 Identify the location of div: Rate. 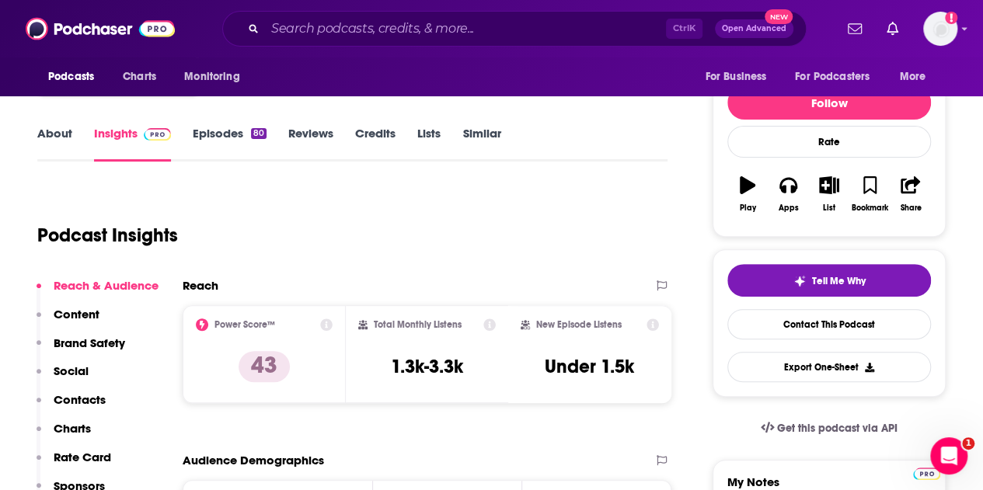
(829, 141).